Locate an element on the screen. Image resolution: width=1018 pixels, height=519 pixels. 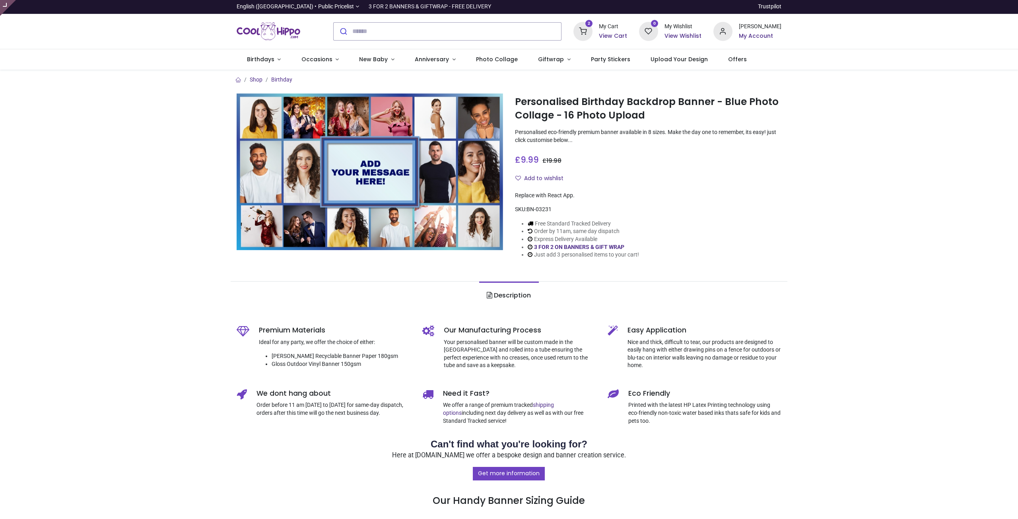
i: Add to wishlist is located at coordinates (518, 178).